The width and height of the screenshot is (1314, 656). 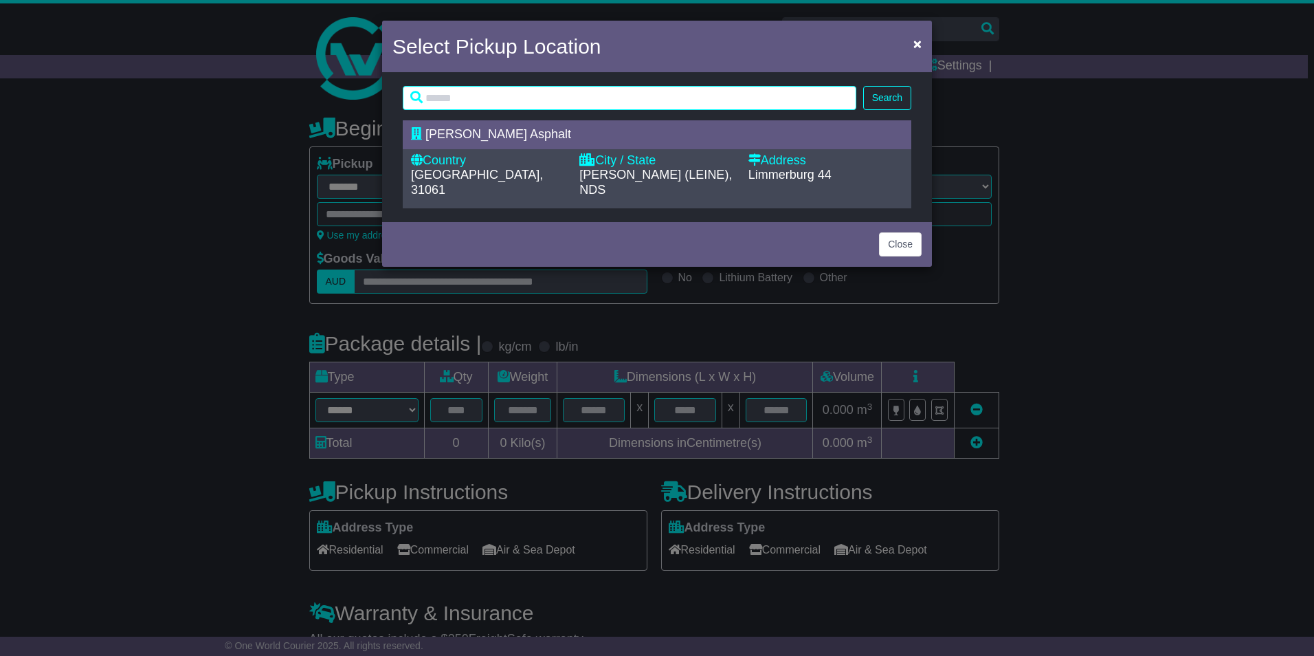 I want to click on span: Limmerburg 44, so click(x=790, y=175).